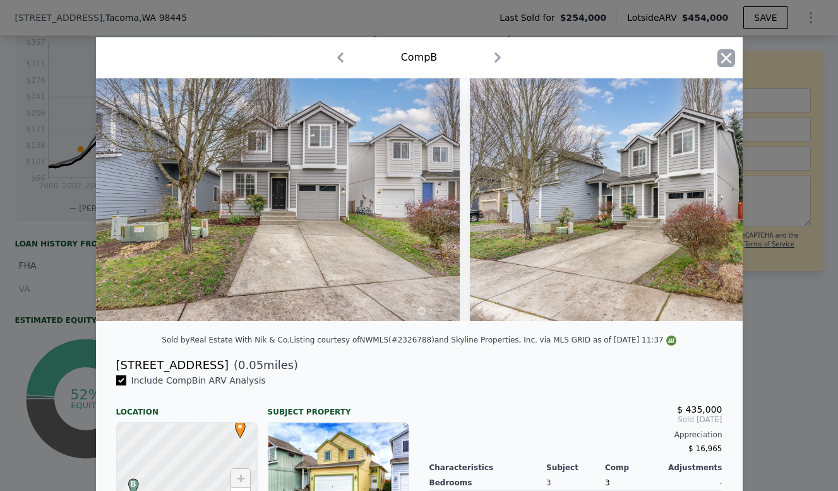  Describe the element at coordinates (608, 483) in the screenshot. I see `span: 3` at that location.